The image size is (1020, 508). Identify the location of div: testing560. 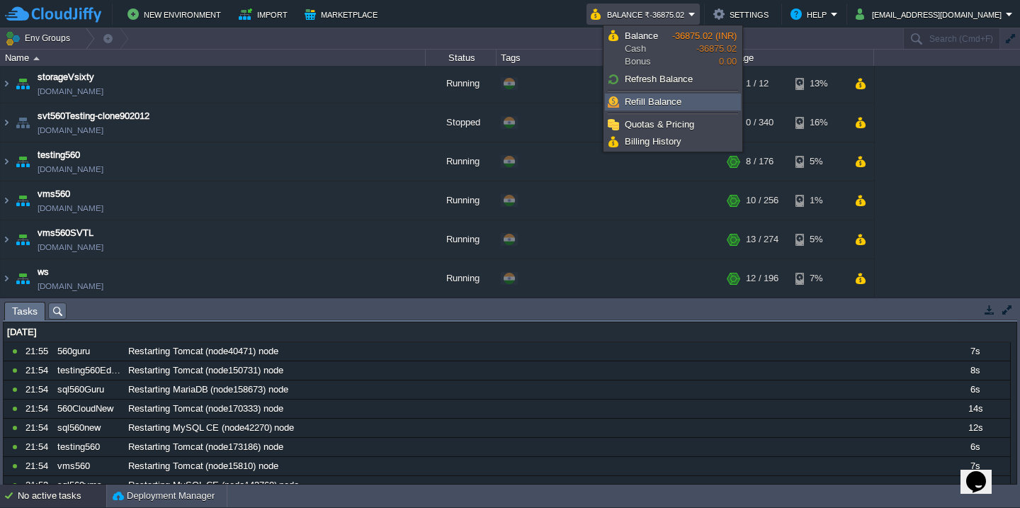
(89, 447).